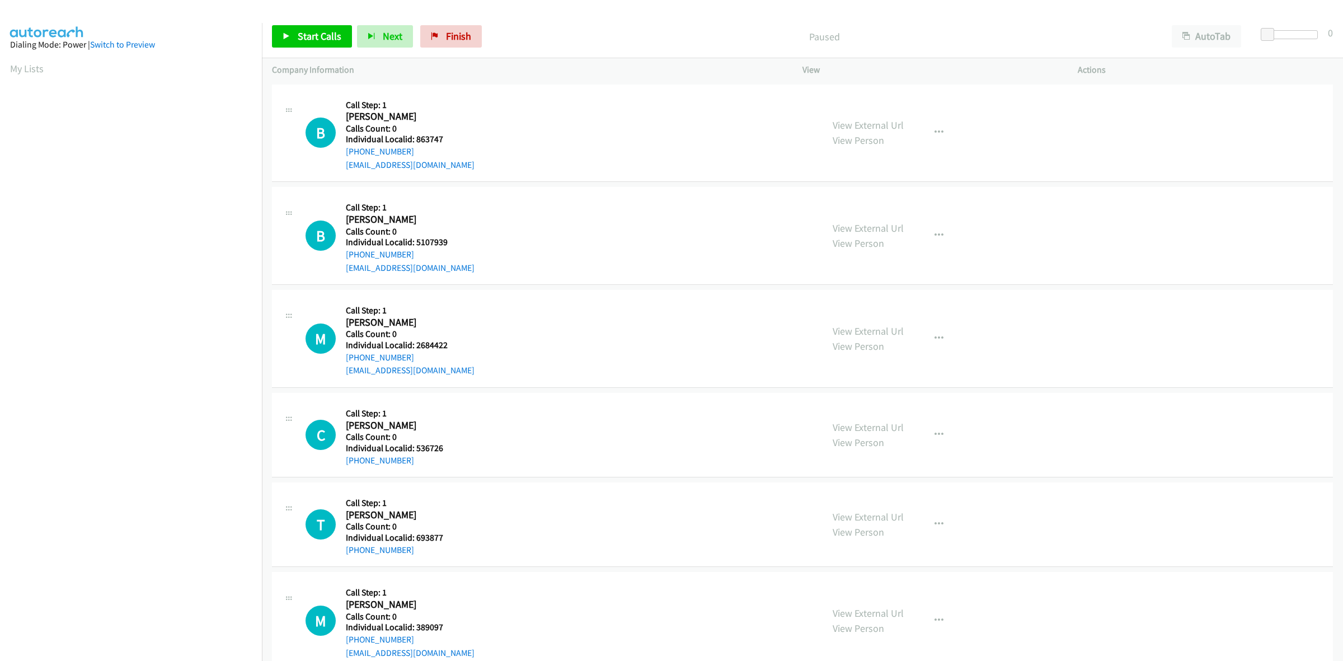 The width and height of the screenshot is (1343, 661). I want to click on div: Dialing Mode: Power |, so click(131, 45).